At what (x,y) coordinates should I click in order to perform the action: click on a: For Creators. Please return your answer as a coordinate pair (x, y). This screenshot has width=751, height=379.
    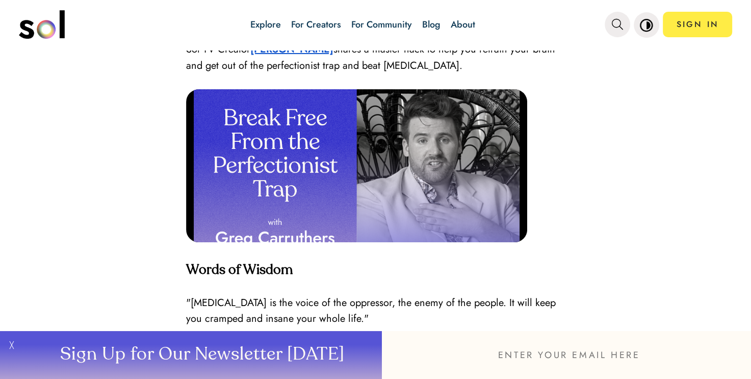
    Looking at the image, I should click on (316, 24).